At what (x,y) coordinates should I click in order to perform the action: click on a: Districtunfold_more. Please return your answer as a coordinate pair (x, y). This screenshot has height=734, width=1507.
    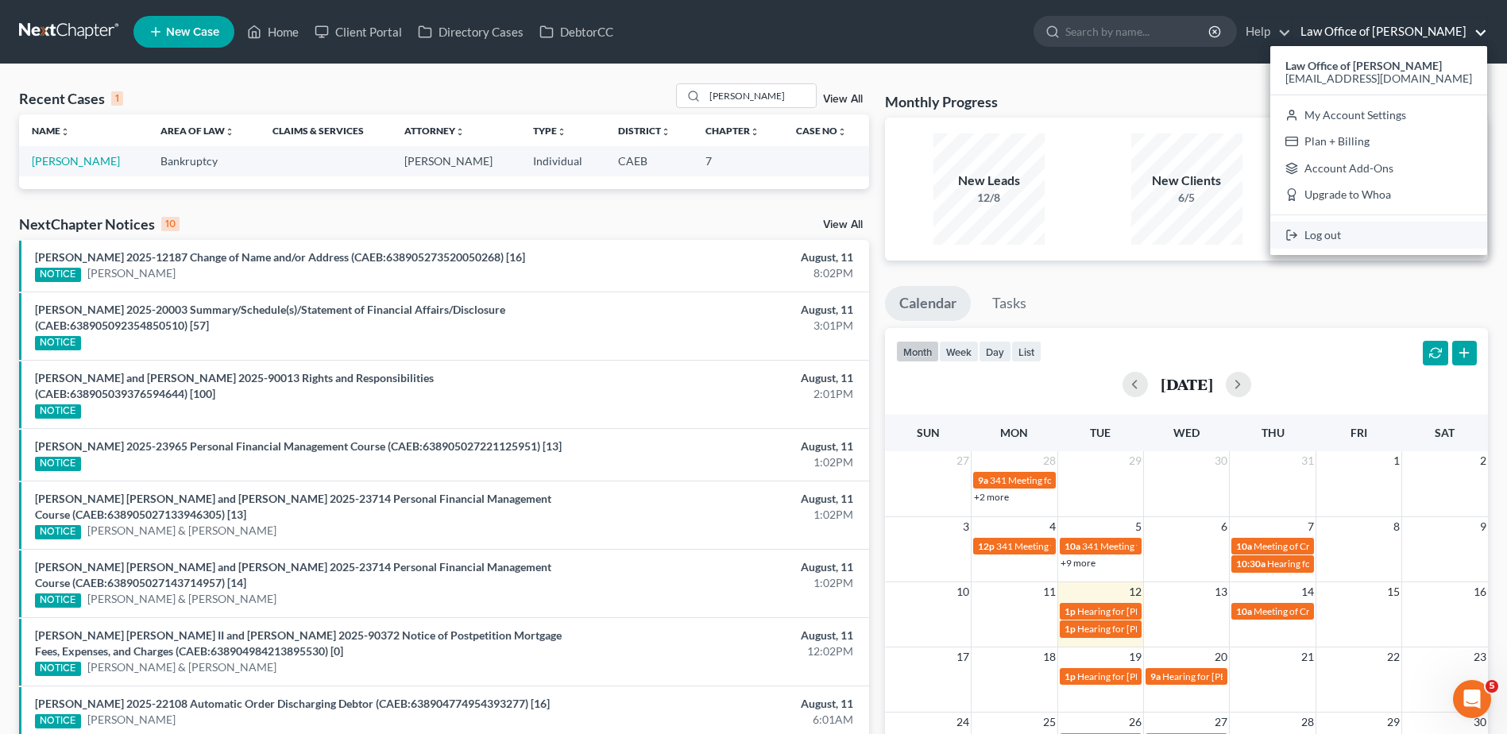
    Looking at the image, I should click on (644, 130).